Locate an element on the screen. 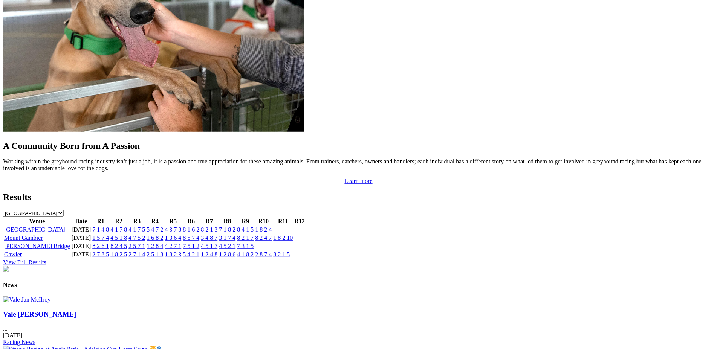 The height and width of the screenshot is (349, 717). a: 7 1 8 2 is located at coordinates (227, 229).